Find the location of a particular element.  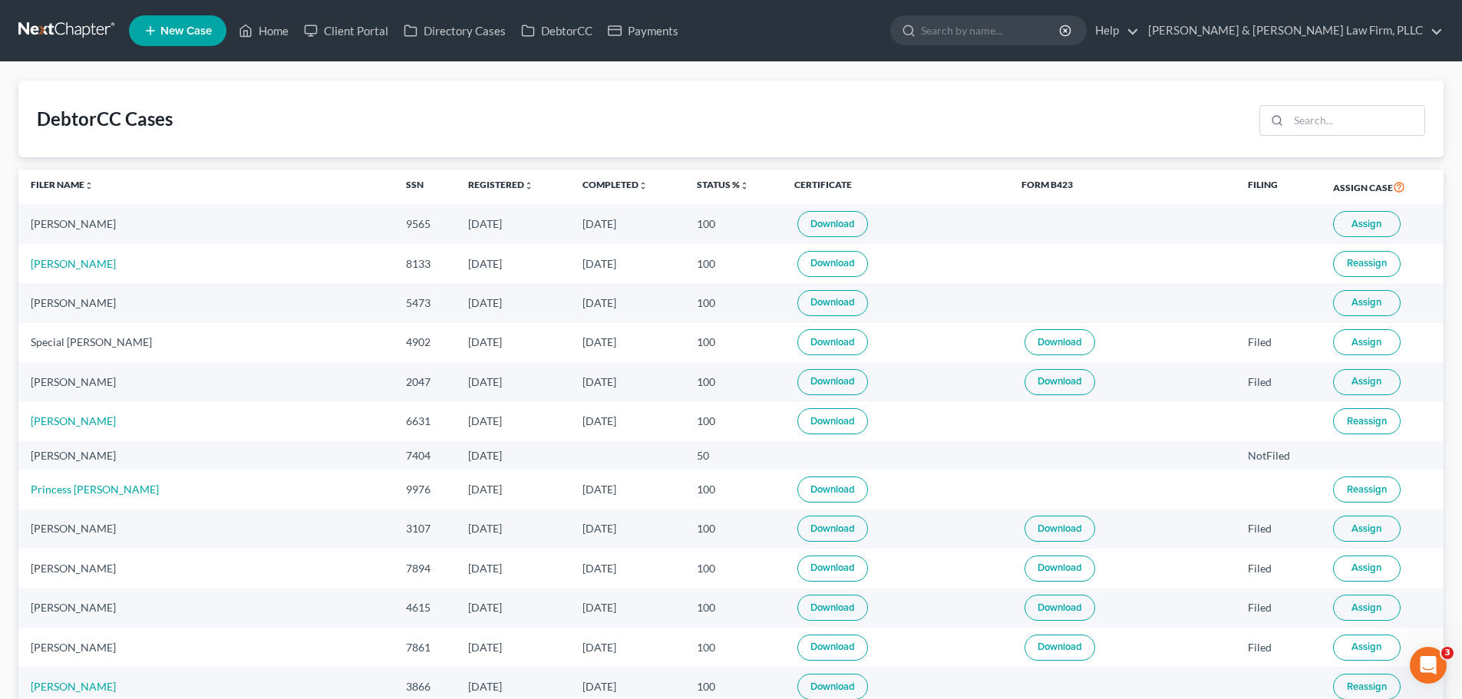

div: 7861 is located at coordinates (424, 648).